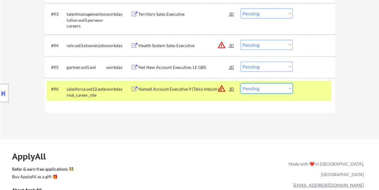  Describe the element at coordinates (42, 176) in the screenshot. I see `div: Buy ApplyAll as a gift 🎁` at that location.